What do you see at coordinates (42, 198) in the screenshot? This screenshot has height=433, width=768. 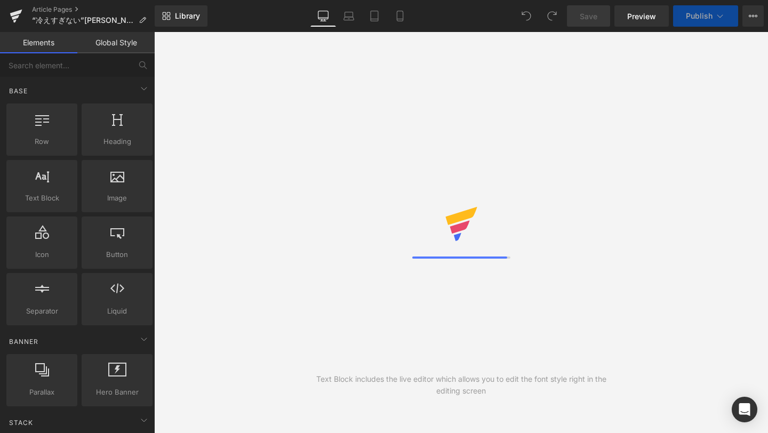 I see `span: Text Block` at bounding box center [42, 198].